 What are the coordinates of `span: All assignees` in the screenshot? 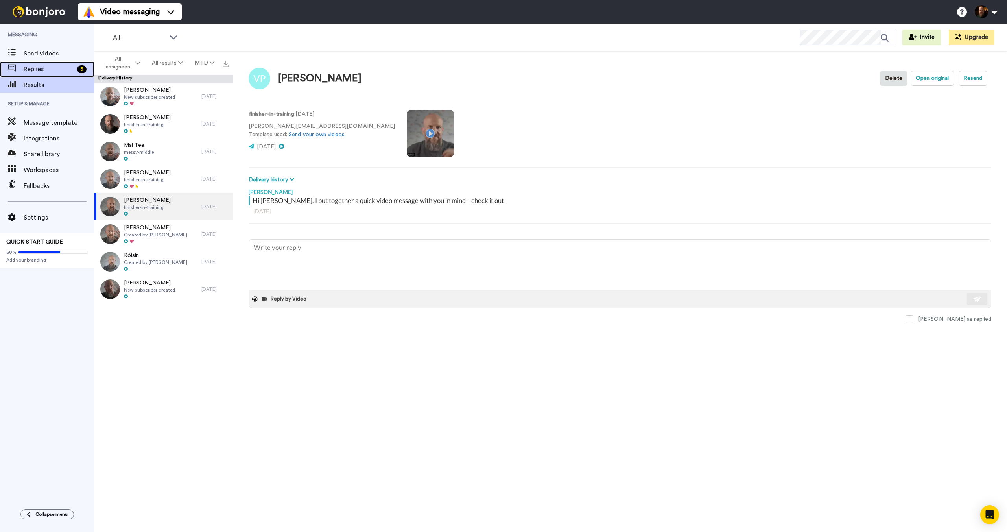 It's located at (118, 63).